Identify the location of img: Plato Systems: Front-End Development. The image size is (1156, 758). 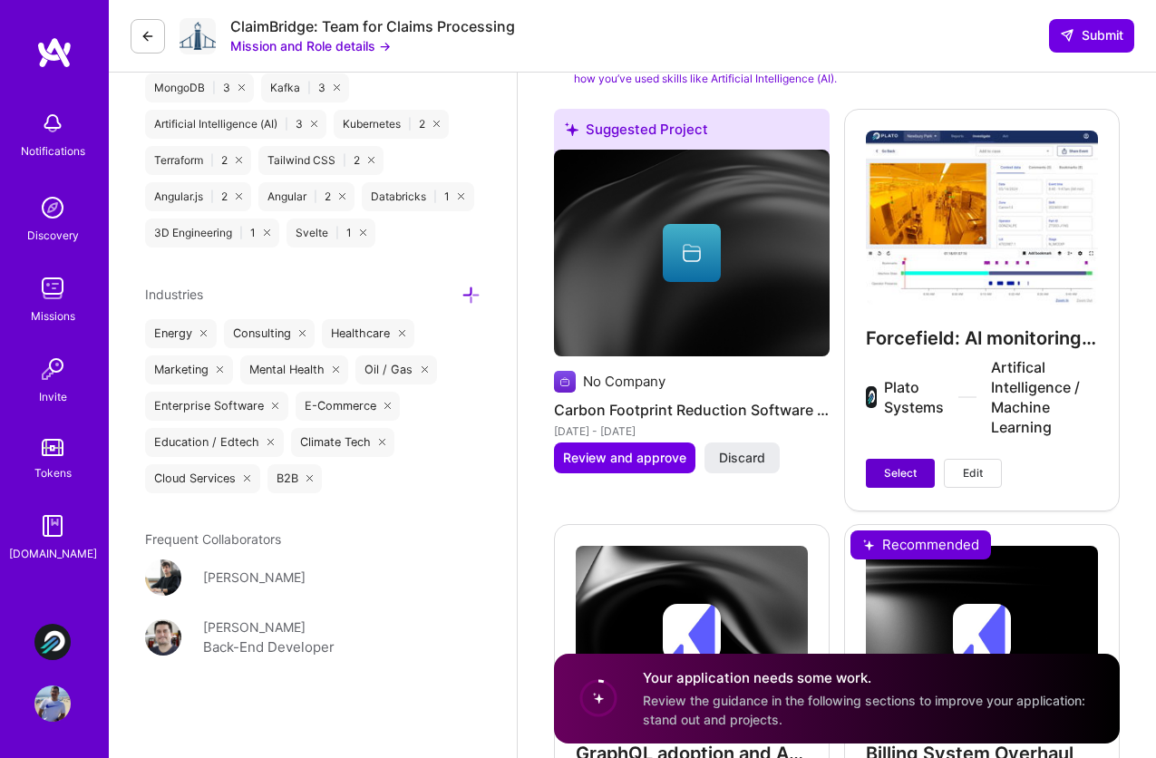
(53, 642).